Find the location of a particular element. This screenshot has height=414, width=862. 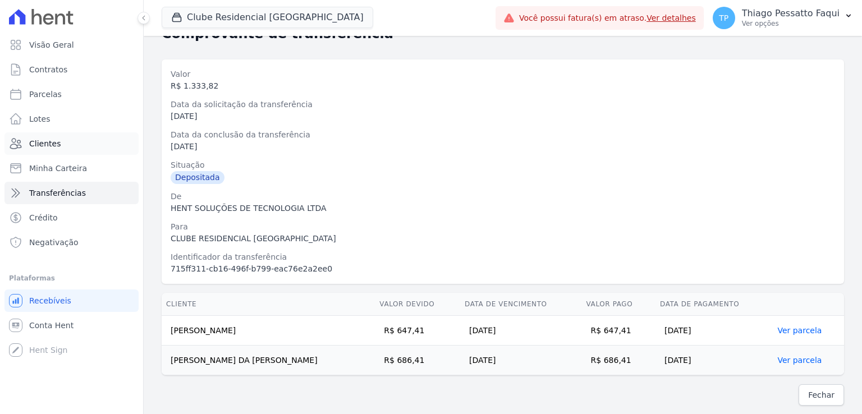

th: Valor pago is located at coordinates (618, 304).